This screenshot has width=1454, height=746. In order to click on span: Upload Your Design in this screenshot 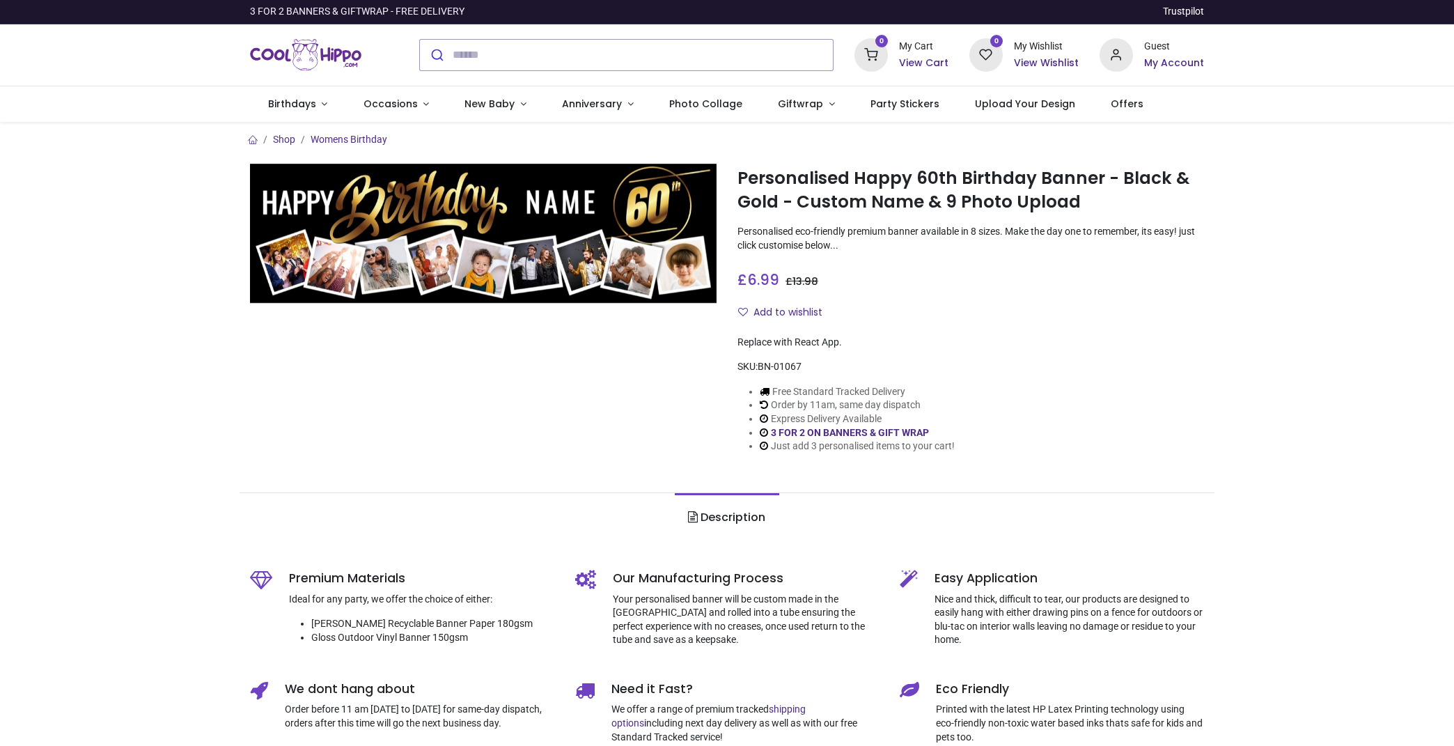, I will do `click(1025, 104)`.